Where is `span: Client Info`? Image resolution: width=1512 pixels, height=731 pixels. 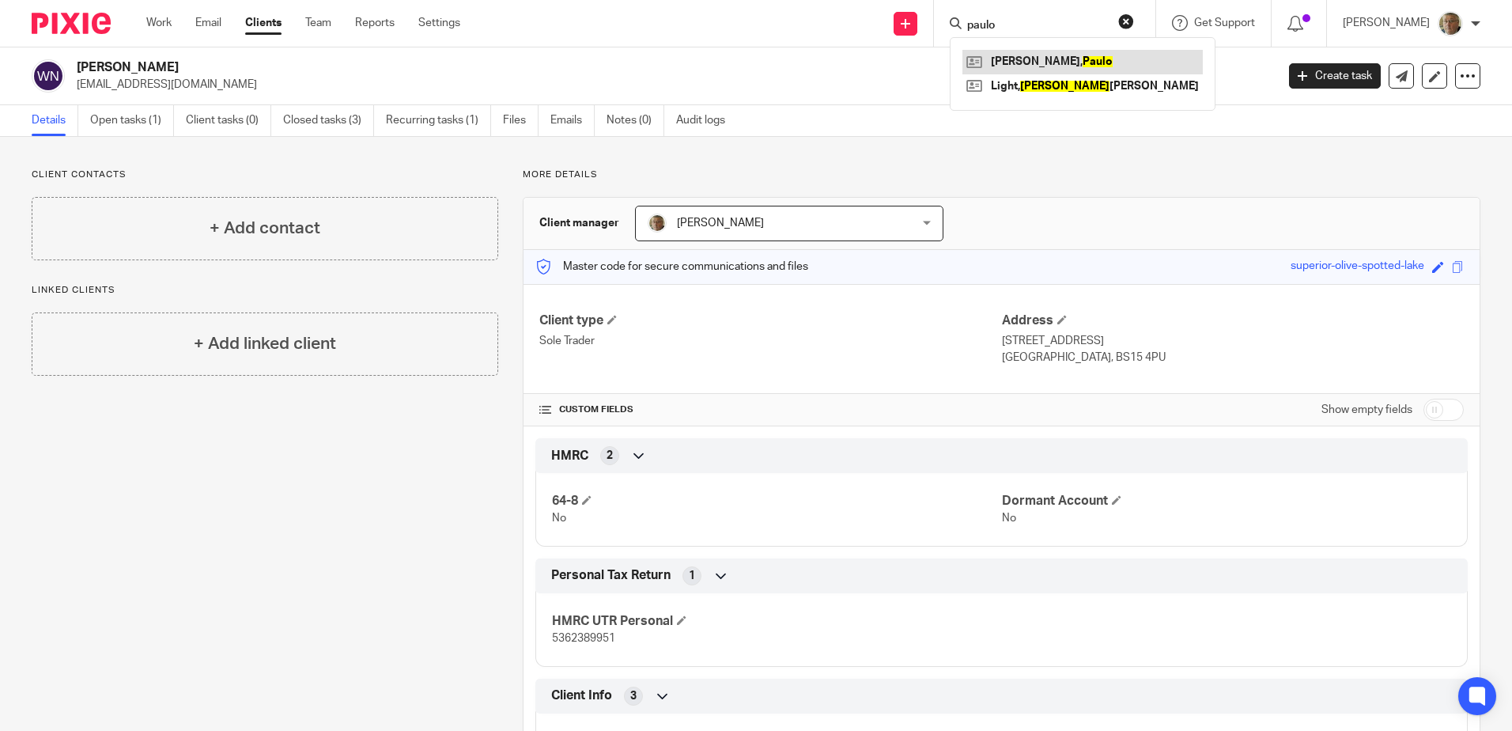 span: Client Info is located at coordinates (581, 695).